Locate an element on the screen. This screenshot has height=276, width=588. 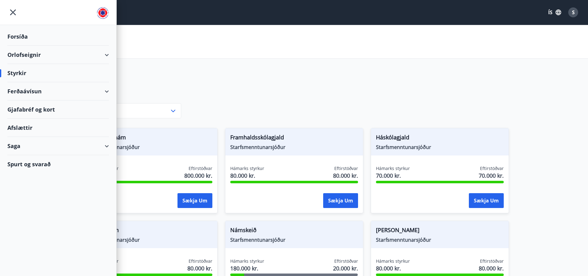
span: Námskeið is located at coordinates (294, 231).